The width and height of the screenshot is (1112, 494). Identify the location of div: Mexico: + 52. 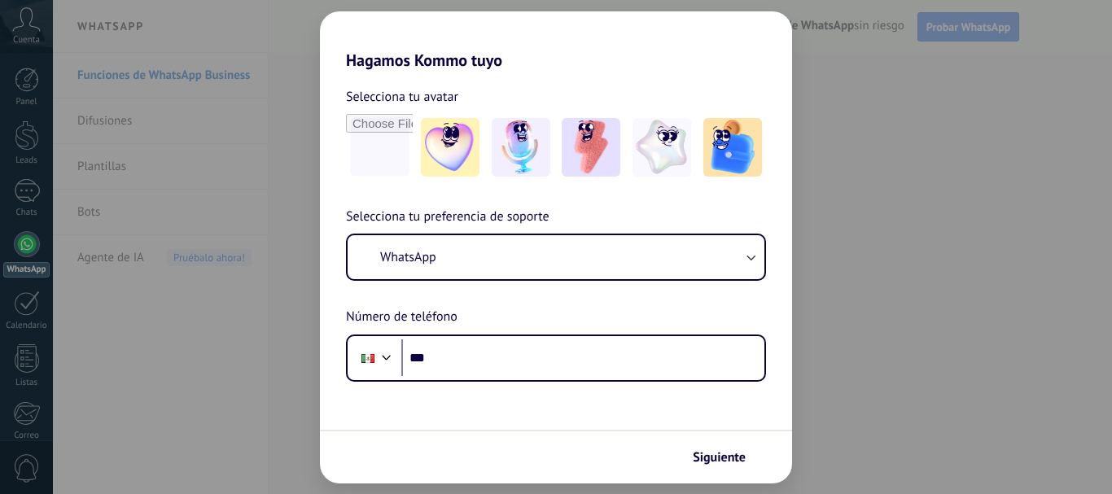
(368, 358).